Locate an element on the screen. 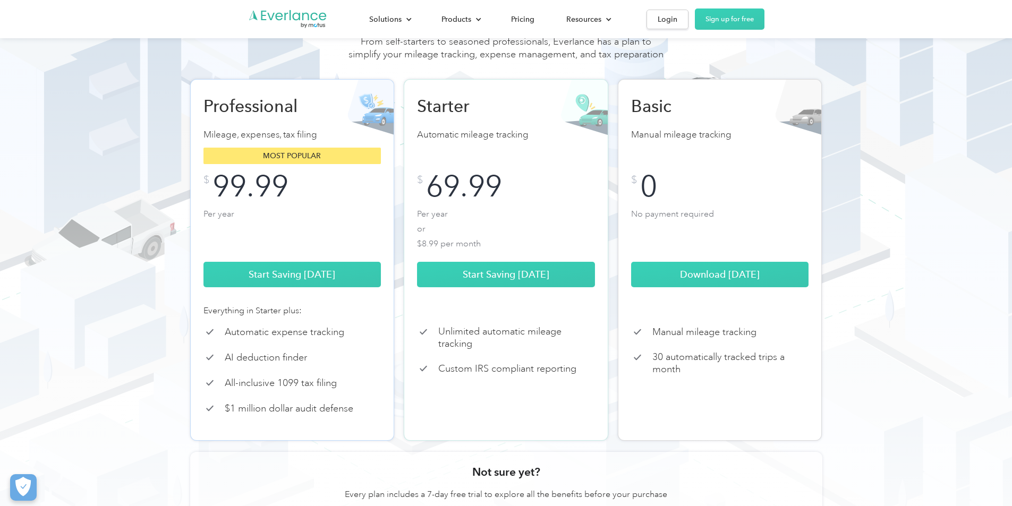 The height and width of the screenshot is (506, 1012). button: Cookies Settings is located at coordinates (23, 488).